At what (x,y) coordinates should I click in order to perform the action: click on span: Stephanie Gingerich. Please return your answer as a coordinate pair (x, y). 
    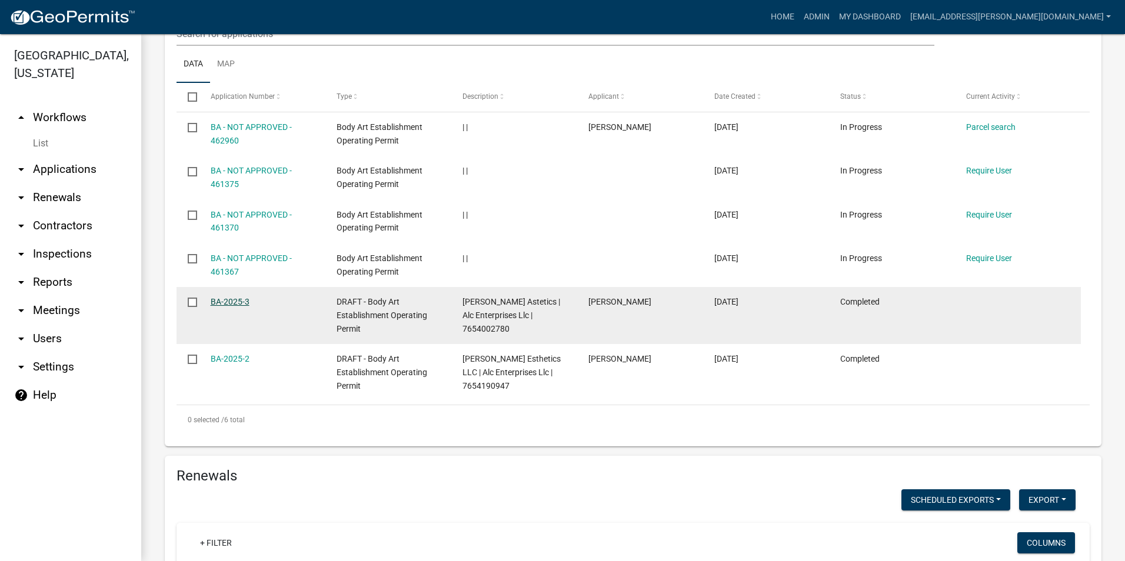
    Looking at the image, I should click on (620, 127).